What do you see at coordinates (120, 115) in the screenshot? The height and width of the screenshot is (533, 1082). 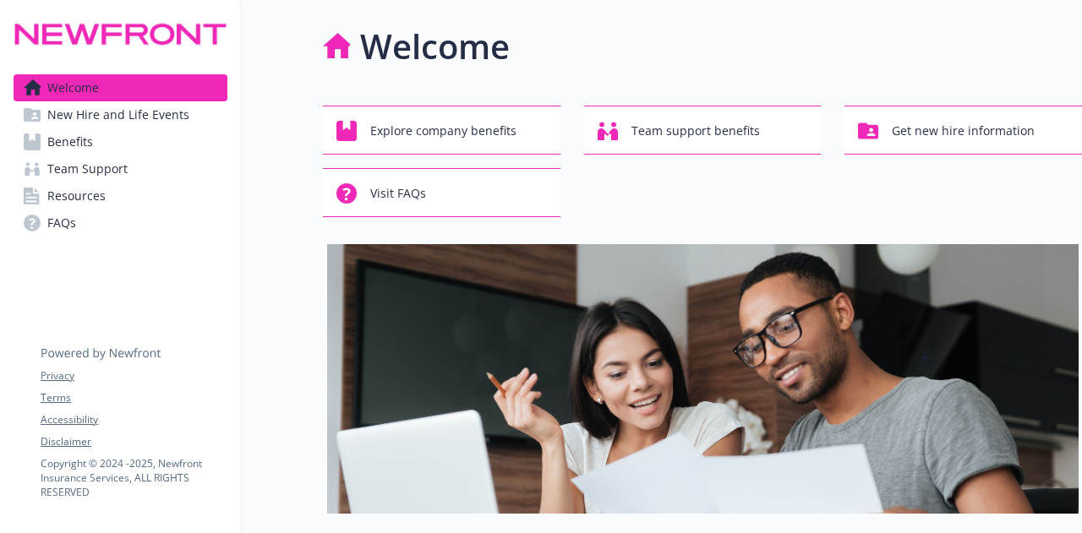 I see `a: New Hire and Life Events` at bounding box center [120, 115].